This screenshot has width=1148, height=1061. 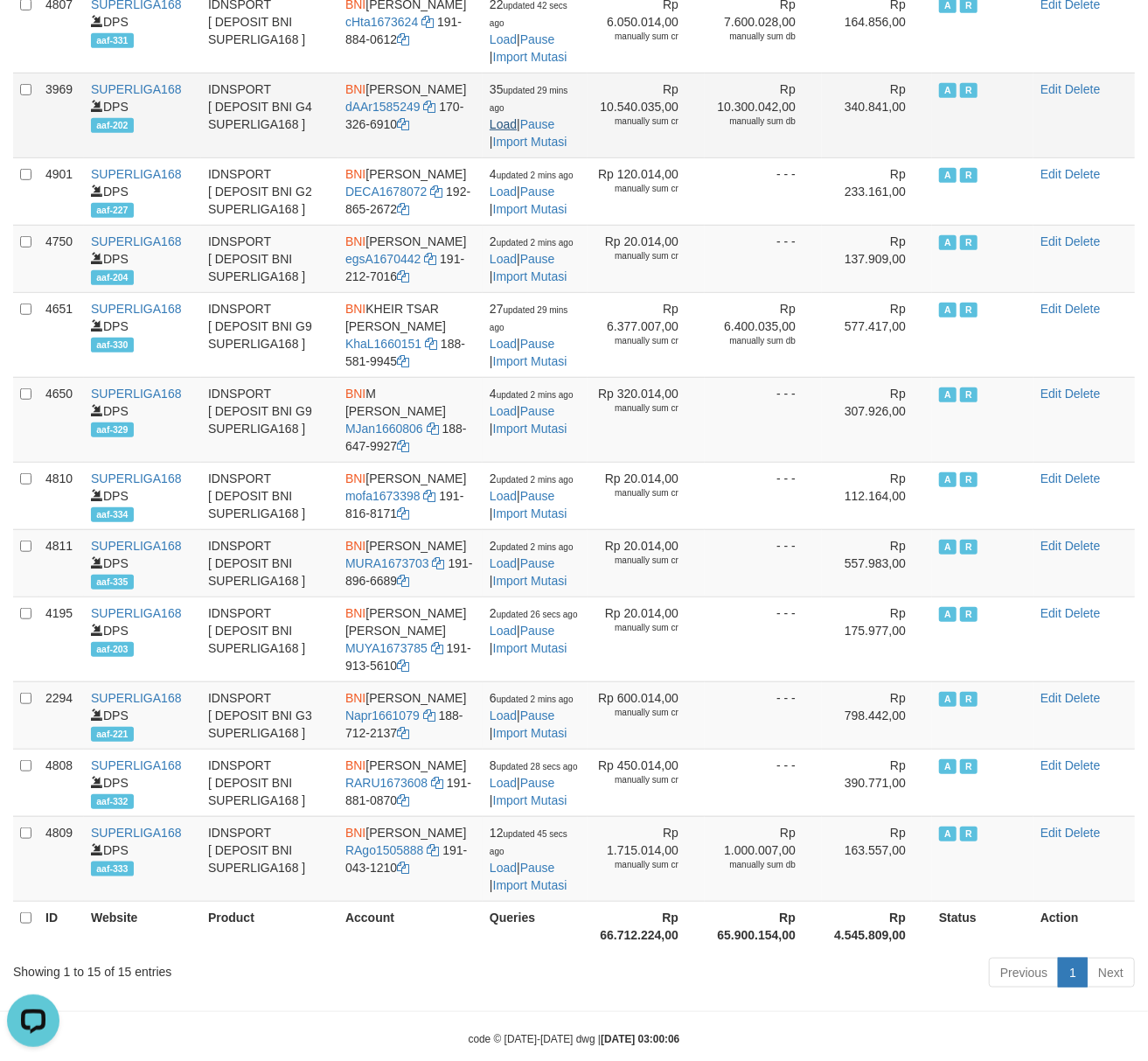 What do you see at coordinates (269, 714) in the screenshot?
I see `td: IDNSPORT [ DEPOSIT BNI G3 SUPERLIGA168 ]` at bounding box center [269, 714].